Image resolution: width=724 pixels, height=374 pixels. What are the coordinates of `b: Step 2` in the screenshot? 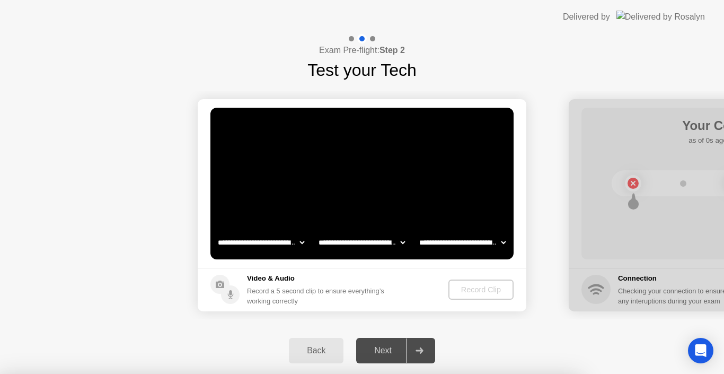 It's located at (392, 50).